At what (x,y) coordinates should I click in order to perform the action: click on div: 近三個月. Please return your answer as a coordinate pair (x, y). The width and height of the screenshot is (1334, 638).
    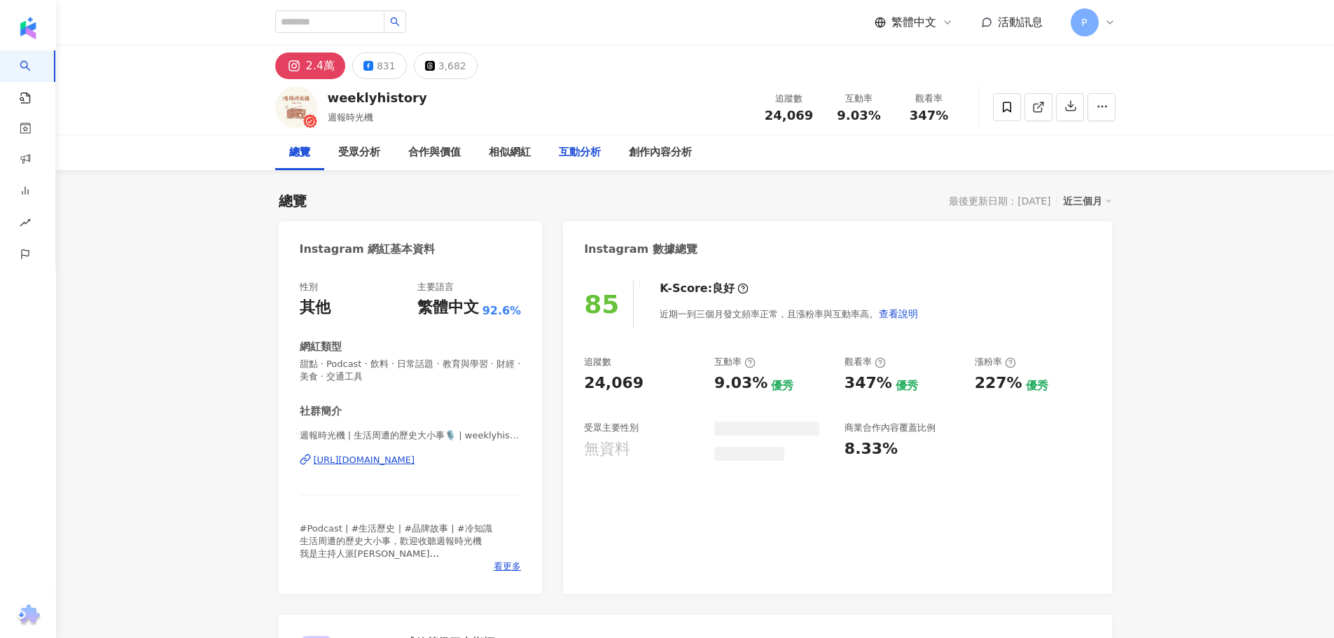
    Looking at the image, I should click on (1088, 201).